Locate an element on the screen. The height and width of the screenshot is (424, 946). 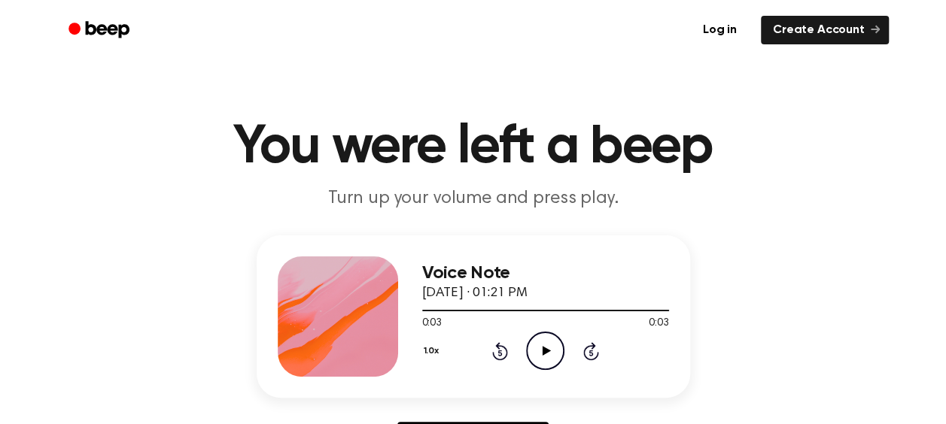
a: Create Account is located at coordinates (825, 30).